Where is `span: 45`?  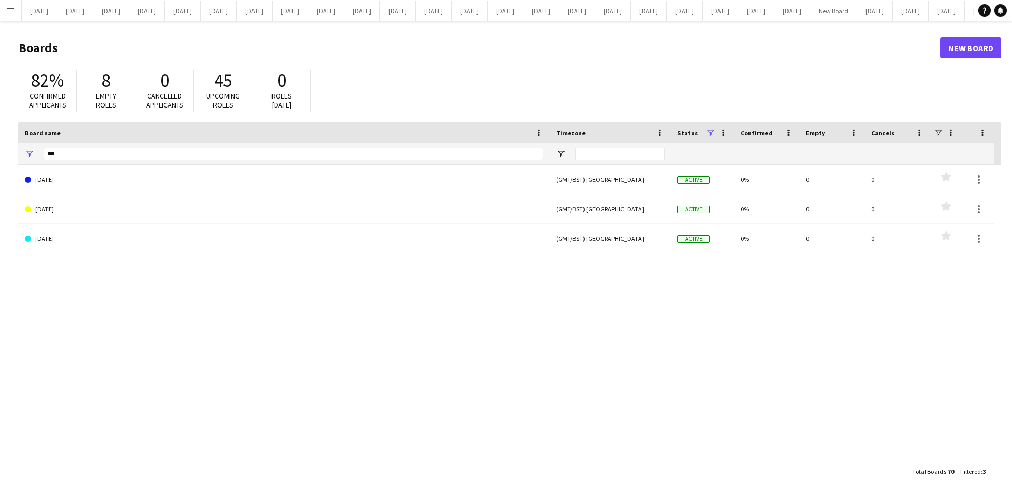
span: 45 is located at coordinates (223, 81).